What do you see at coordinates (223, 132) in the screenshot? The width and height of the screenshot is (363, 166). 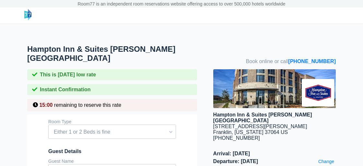 I see `span: Franklin,` at bounding box center [223, 132].